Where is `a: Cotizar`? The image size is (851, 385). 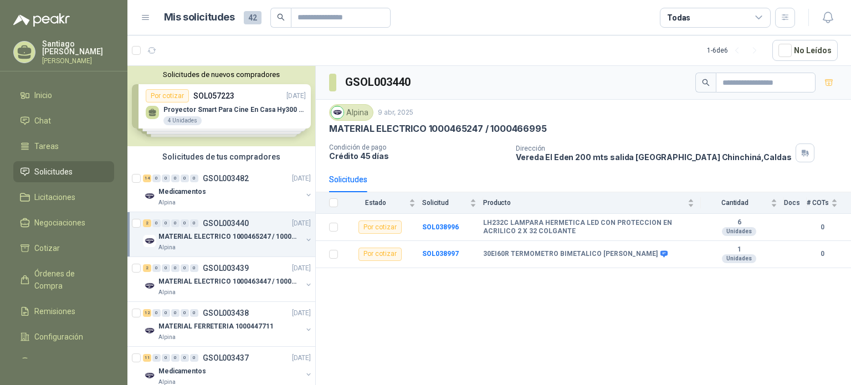 a: Cotizar is located at coordinates (64, 248).